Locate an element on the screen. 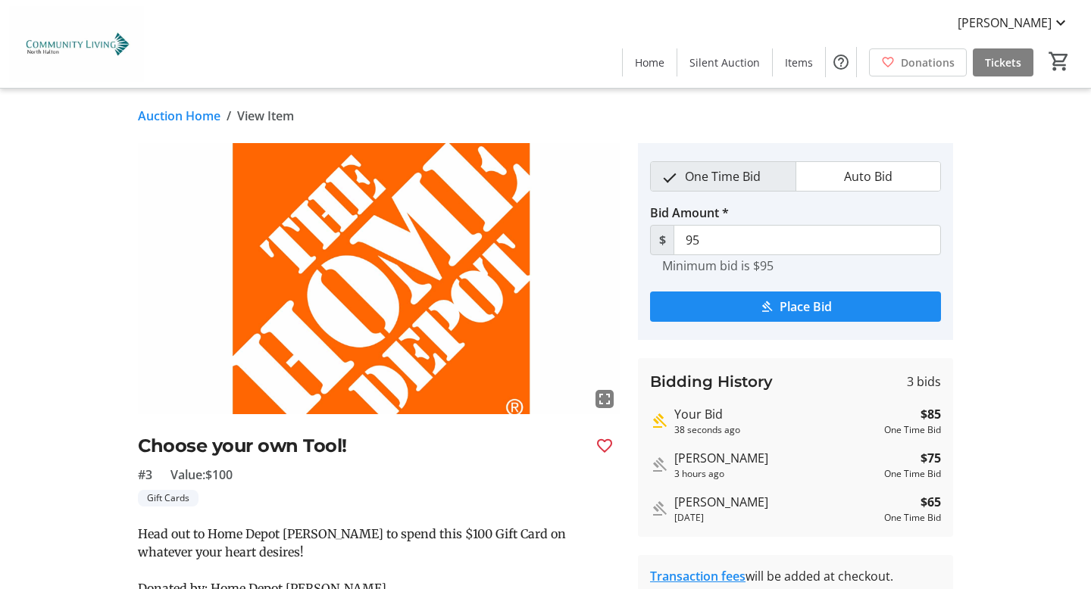  span: Home is located at coordinates (649, 62).